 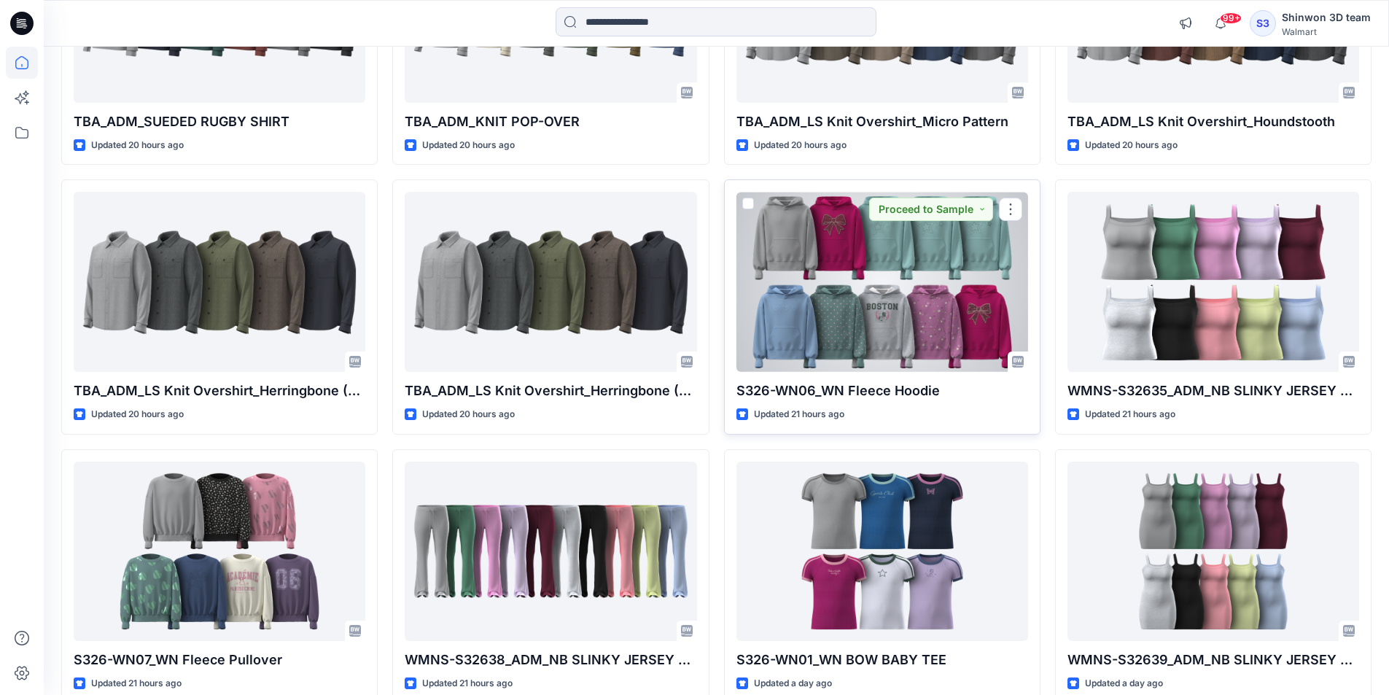 What do you see at coordinates (220, 282) in the screenshot?
I see `a: TBA_ADM_LS Knit Overshirt_Herringbone (W nep)` at bounding box center [220, 282].